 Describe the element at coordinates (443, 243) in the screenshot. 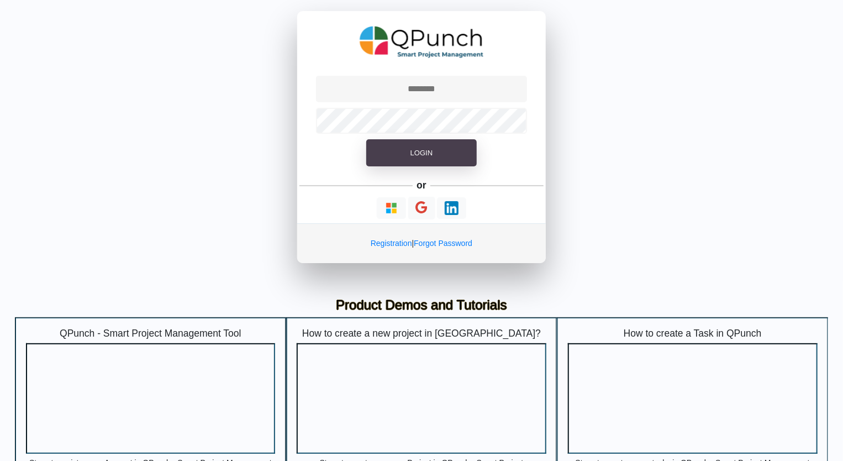

I see `a: Forgot Password` at that location.